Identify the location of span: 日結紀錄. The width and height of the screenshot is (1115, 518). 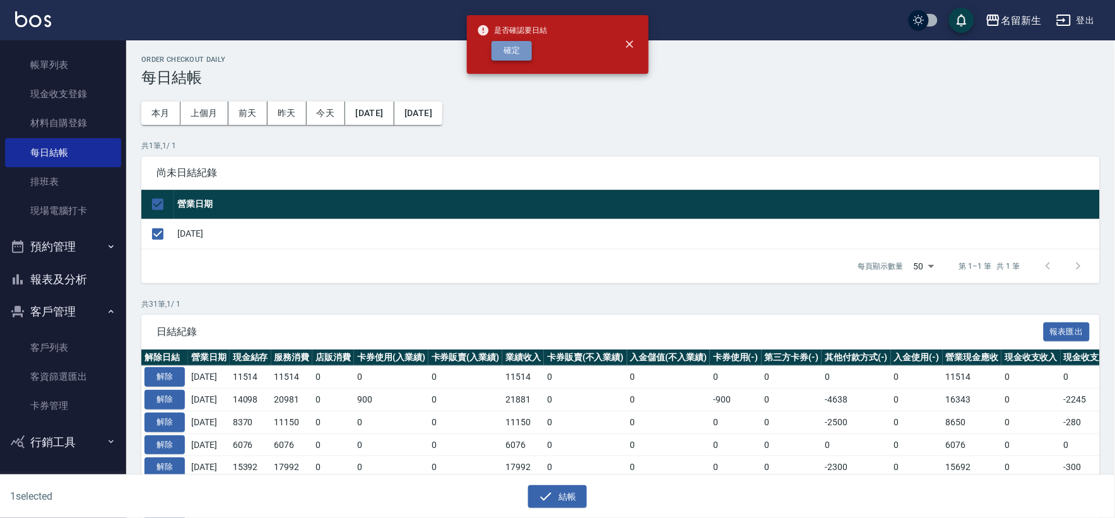
(600, 332).